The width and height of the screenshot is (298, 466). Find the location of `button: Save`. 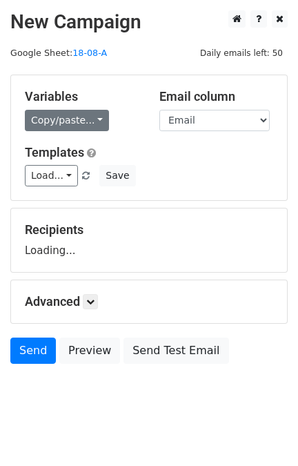

button: Save is located at coordinates (117, 175).